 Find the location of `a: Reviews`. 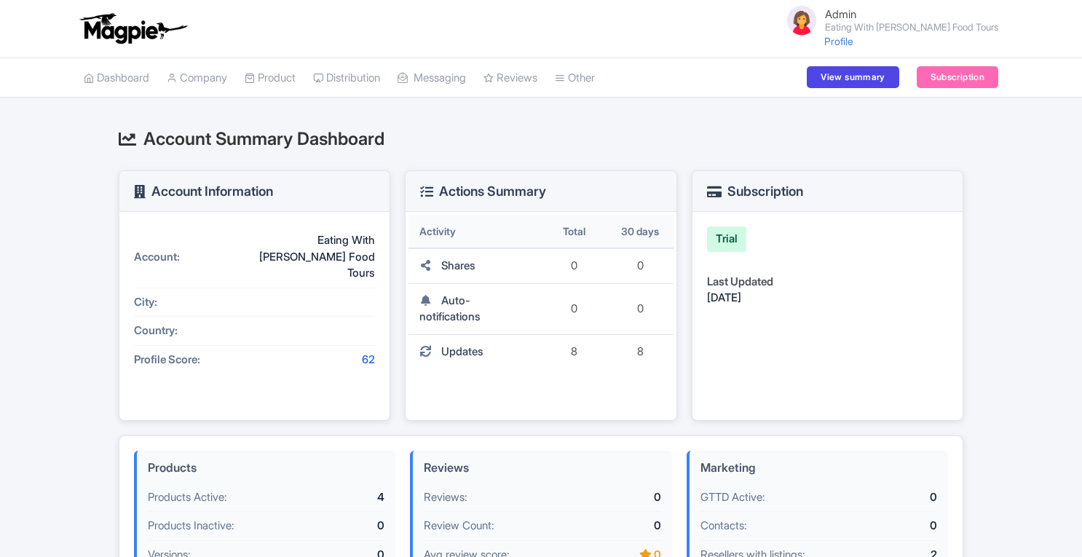

a: Reviews is located at coordinates (510, 78).